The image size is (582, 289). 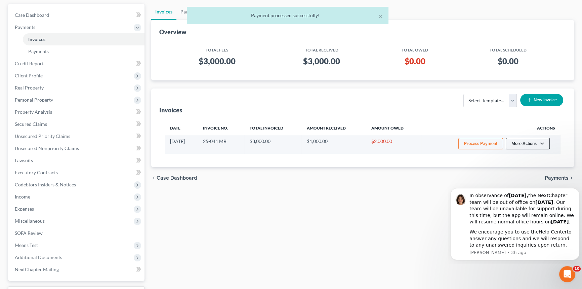 I want to click on a: Property Analysis, so click(x=77, y=112).